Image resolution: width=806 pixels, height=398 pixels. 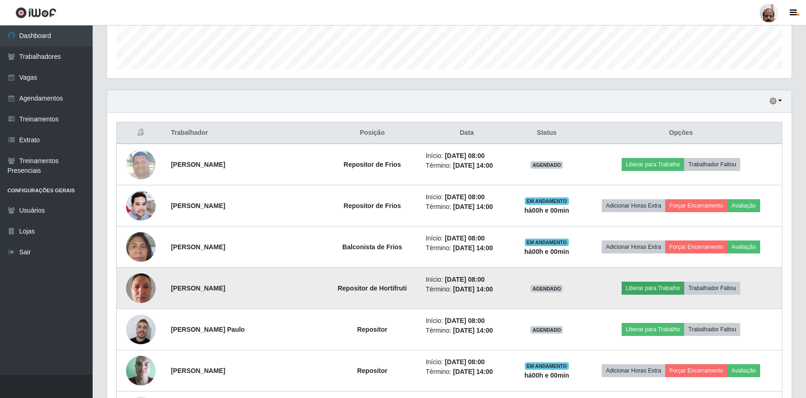 I want to click on th: Opções, so click(x=681, y=133).